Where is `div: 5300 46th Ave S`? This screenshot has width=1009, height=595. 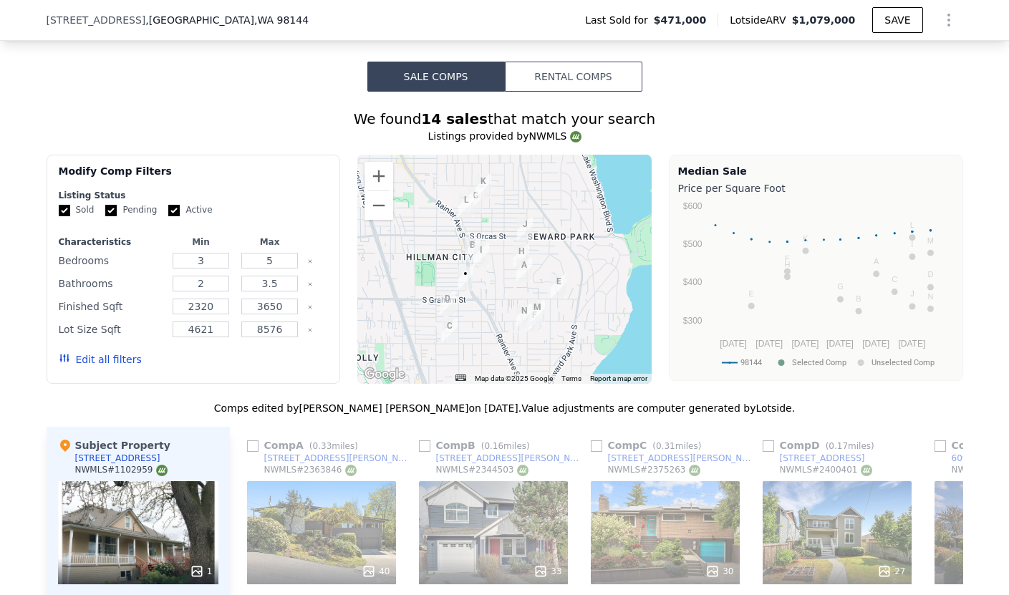 div: 5300 46th Ave S is located at coordinates (483, 186).